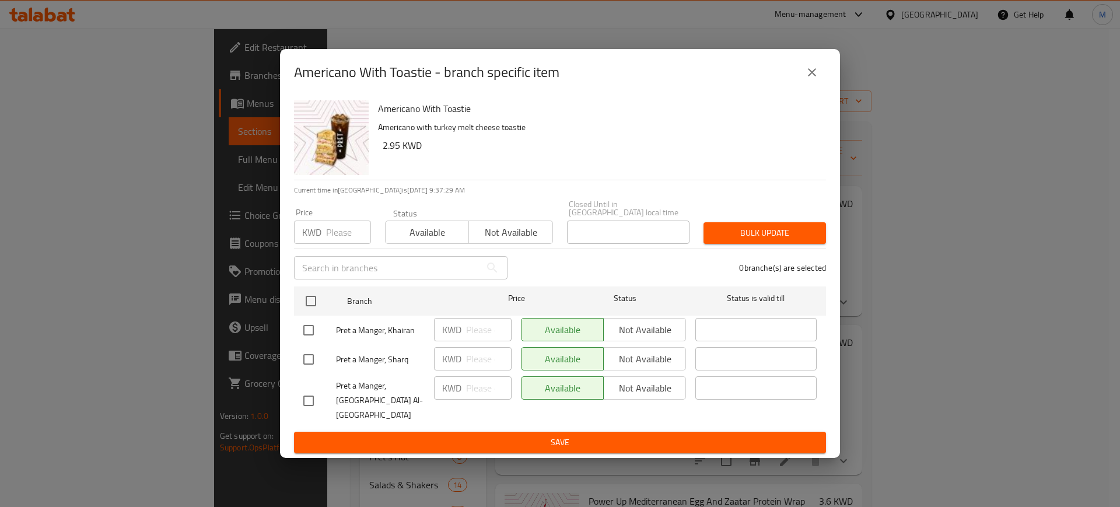  What do you see at coordinates (765, 233) in the screenshot?
I see `button: Bulk update` at bounding box center [765, 233].